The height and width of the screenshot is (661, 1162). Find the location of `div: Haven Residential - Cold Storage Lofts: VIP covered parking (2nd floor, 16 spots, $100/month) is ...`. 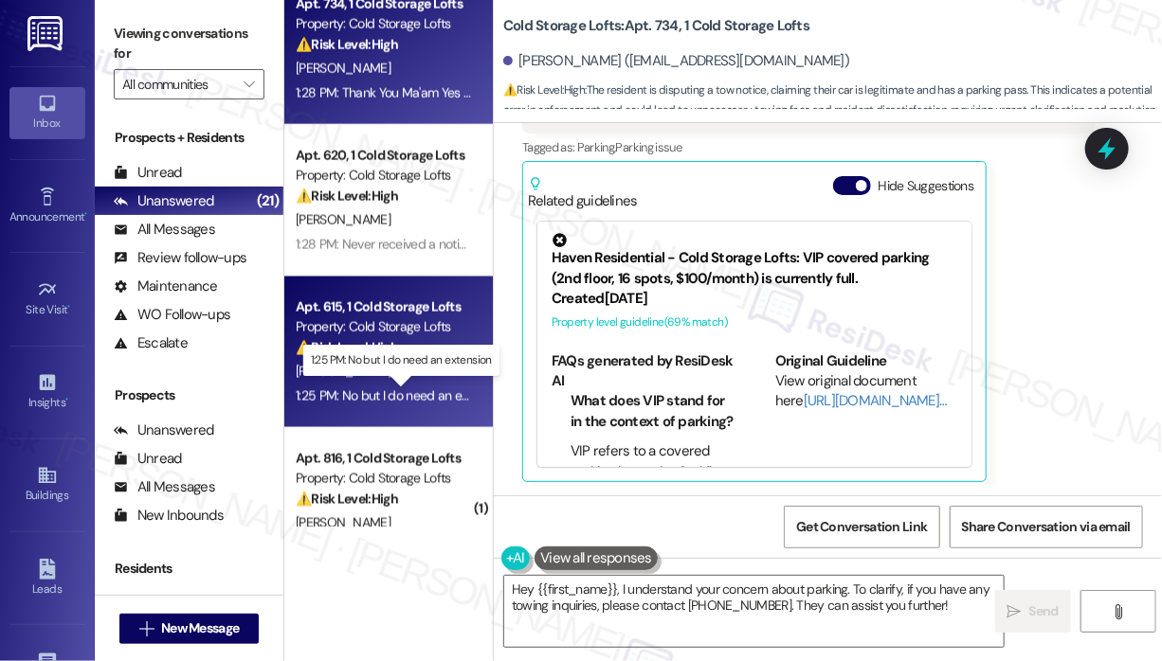

div: Haven Residential - Cold Storage Lofts: VIP covered parking (2nd floor, 16 spots, $100/month) is ... is located at coordinates (754, 261).